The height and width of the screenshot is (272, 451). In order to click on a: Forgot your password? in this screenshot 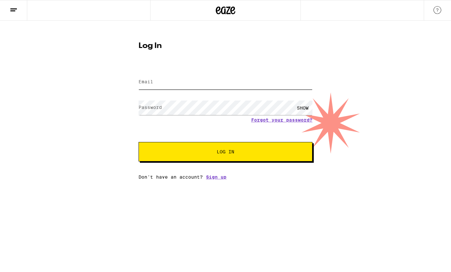, I will do `click(282, 120)`.